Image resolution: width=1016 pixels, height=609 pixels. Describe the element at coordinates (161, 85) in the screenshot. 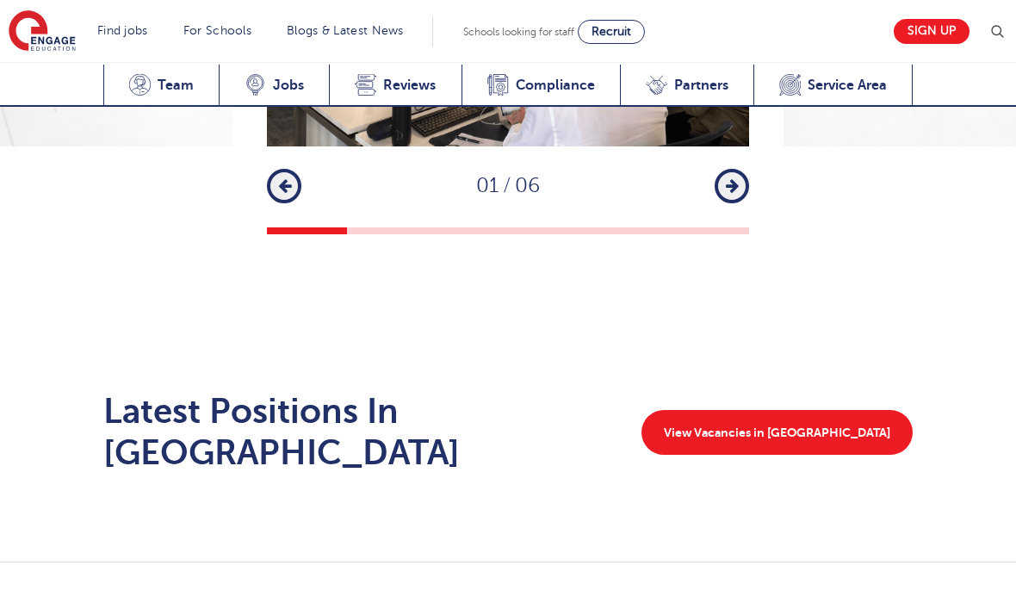

I see `a: Team` at that location.